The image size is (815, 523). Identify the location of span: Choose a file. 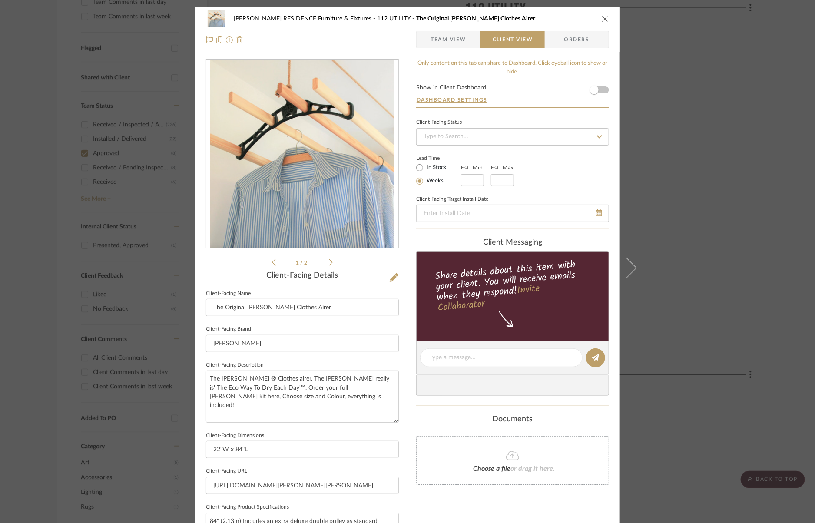
(492, 469).